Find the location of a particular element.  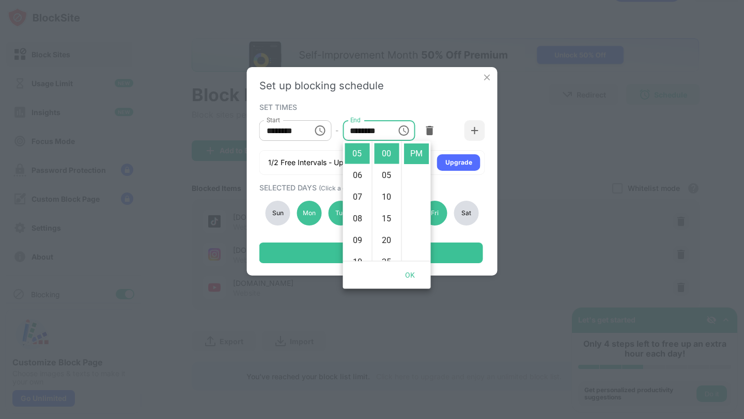

li: 25 minutes is located at coordinates (387, 262).